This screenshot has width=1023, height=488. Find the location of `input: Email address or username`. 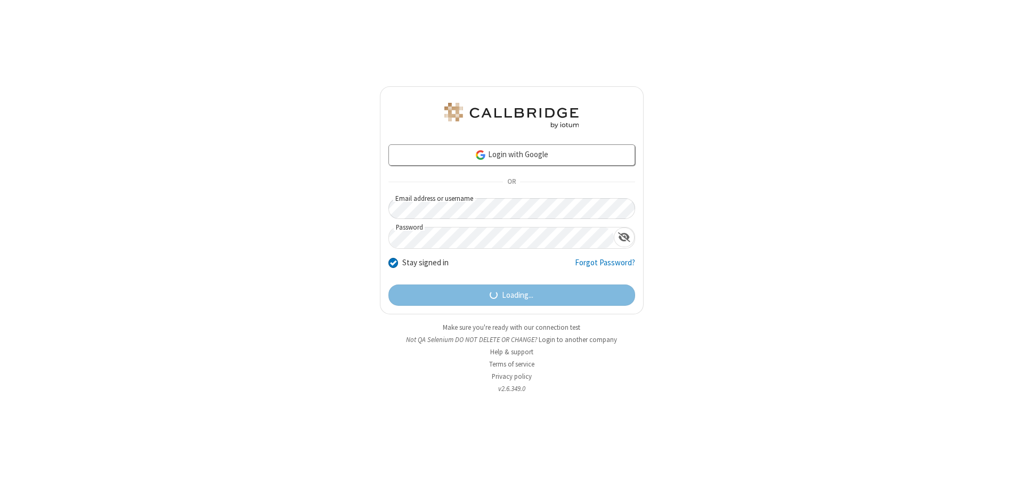

input: Email address or username is located at coordinates (511, 208).